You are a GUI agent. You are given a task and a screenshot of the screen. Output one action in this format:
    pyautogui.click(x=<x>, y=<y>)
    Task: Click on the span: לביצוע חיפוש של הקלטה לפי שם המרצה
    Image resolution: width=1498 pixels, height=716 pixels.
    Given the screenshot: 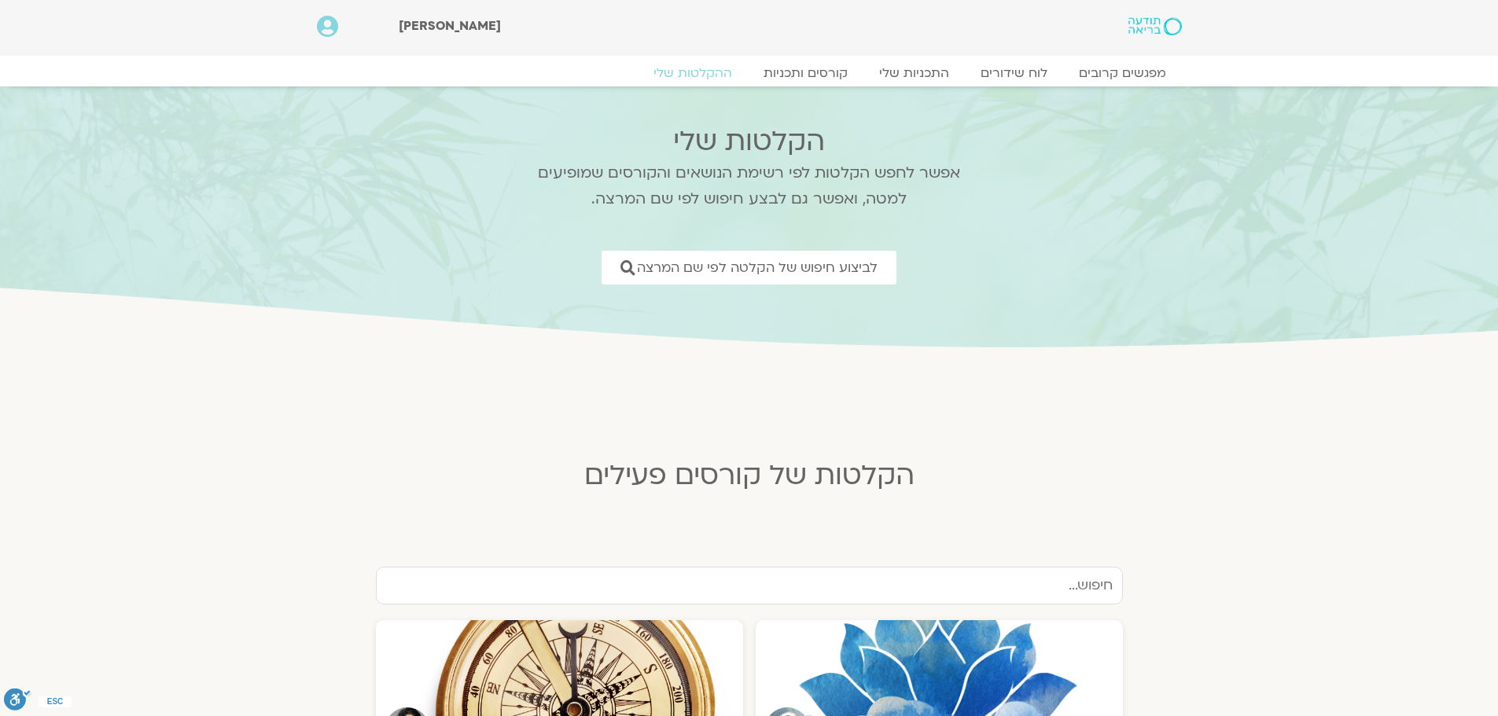 What is the action you would take?
    pyautogui.click(x=757, y=267)
    